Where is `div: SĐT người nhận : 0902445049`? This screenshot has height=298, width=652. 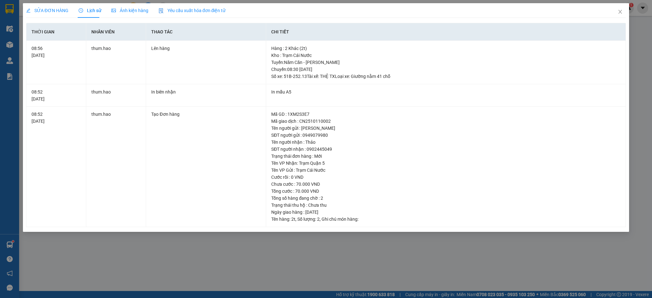
div: SĐT người nhận : 0902445049 is located at coordinates (446, 149).